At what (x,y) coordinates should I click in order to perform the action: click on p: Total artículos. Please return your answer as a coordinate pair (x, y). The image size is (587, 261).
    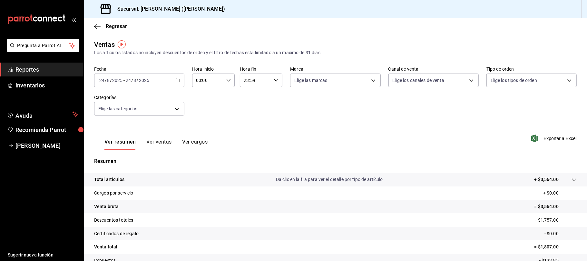
    Looking at the image, I should click on (109, 179).